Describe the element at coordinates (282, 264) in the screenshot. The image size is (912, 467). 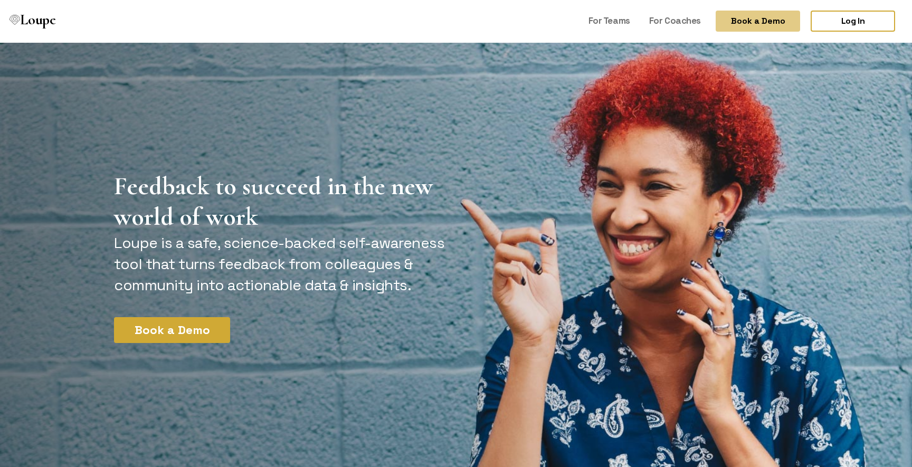
I see `p: Loupe is a safe, science-backed self-awareness tool that turns feedback from colleagues & communi...` at that location.